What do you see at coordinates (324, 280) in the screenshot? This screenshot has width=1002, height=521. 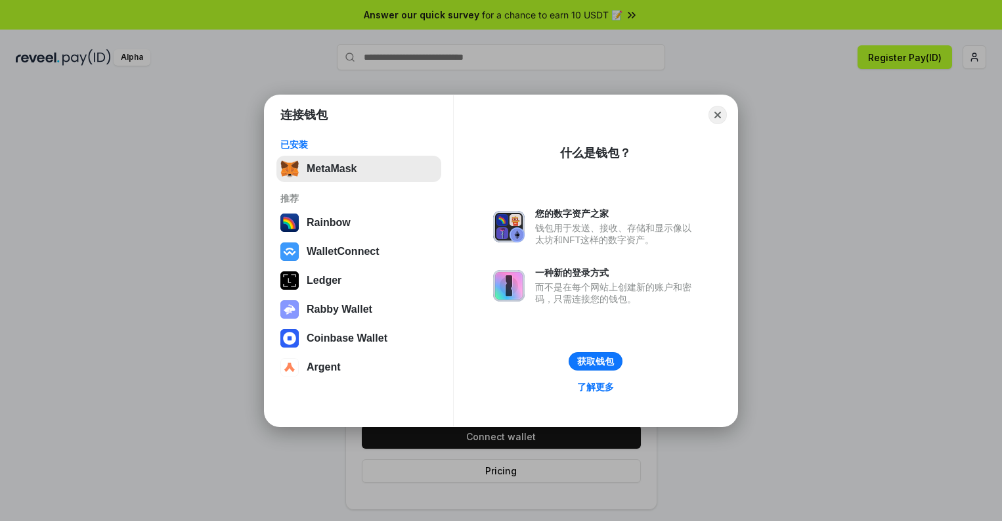 I see `div: Ledger` at bounding box center [324, 280].